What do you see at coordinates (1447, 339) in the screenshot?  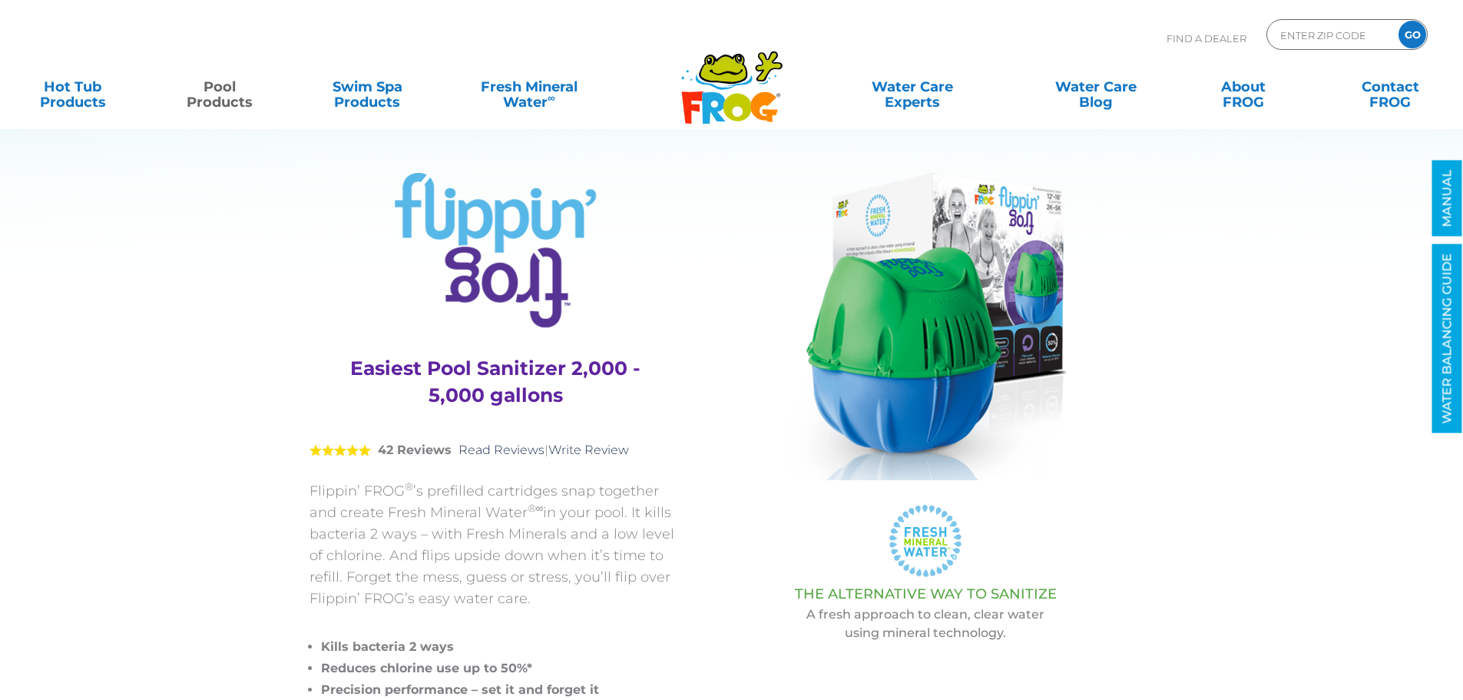 I see `a: WATER BALANCING GUIDE` at bounding box center [1447, 339].